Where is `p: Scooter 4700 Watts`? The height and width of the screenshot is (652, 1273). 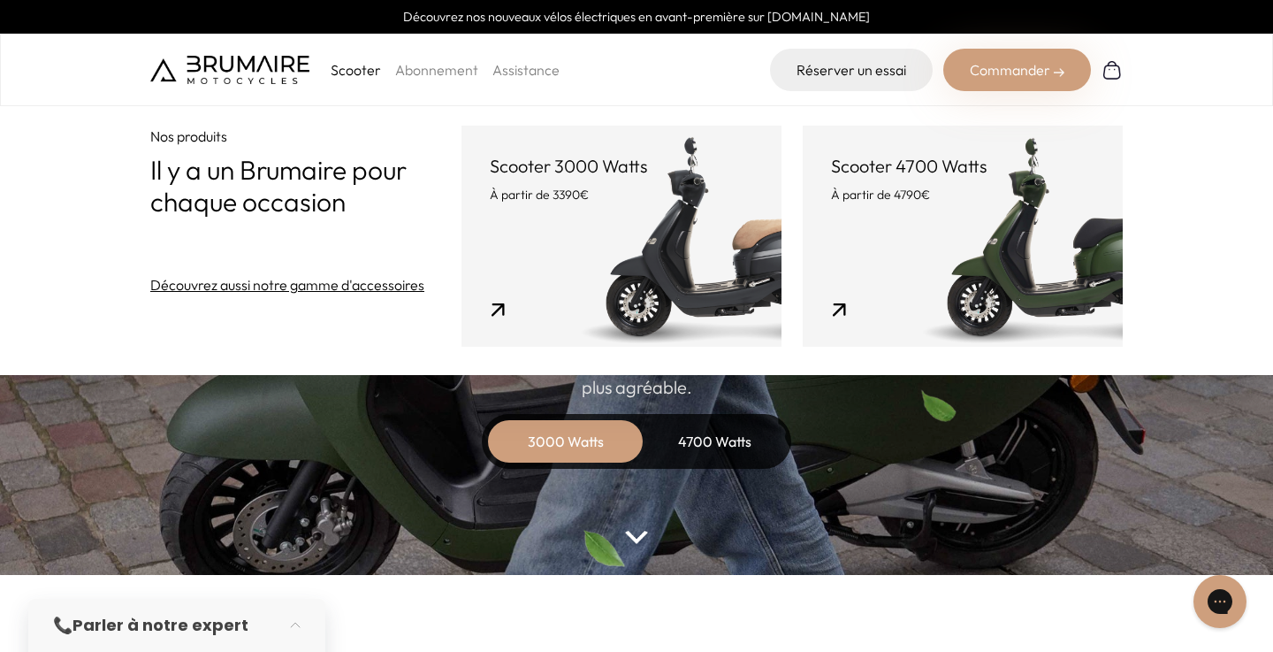
p: Scooter 4700 Watts is located at coordinates (963, 166).